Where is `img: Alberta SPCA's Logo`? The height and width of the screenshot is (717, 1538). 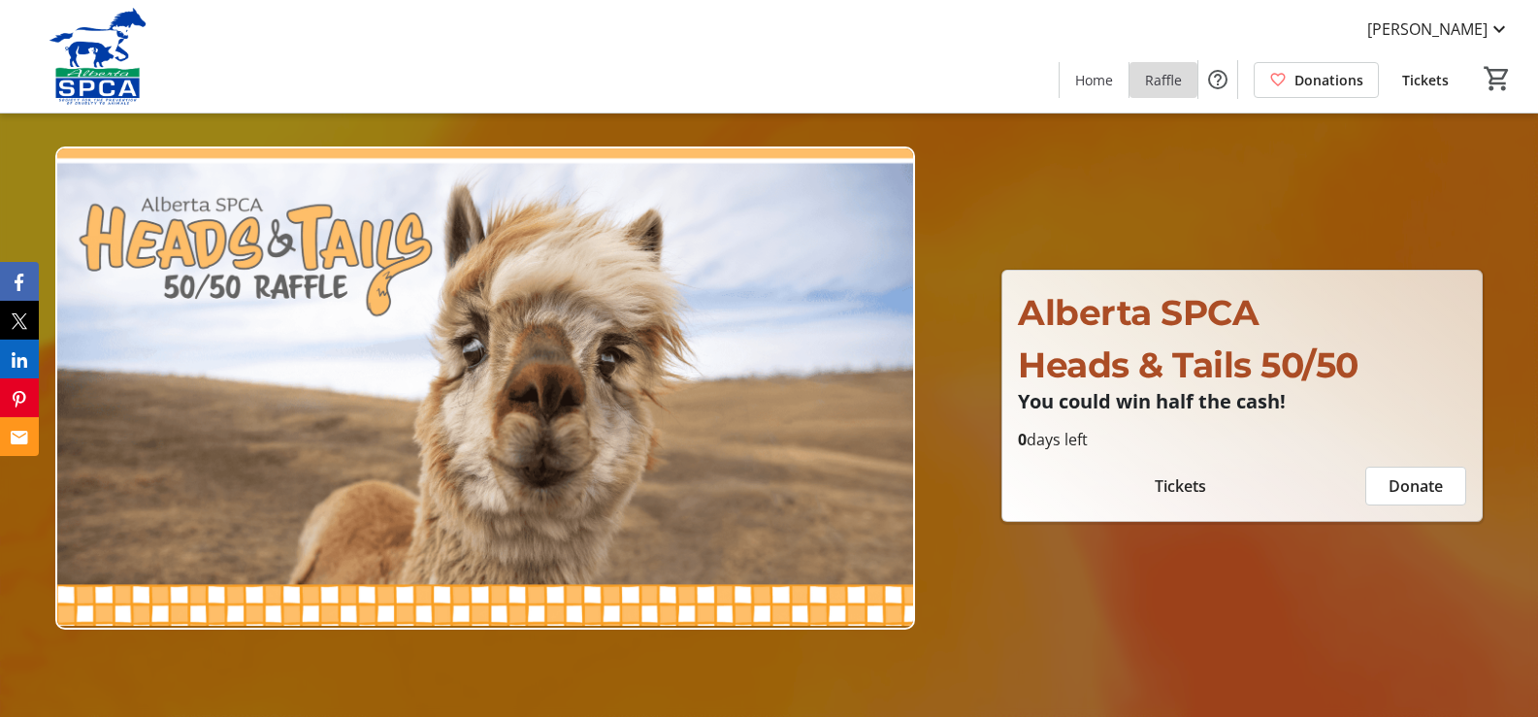 img: Alberta SPCA's Logo is located at coordinates (98, 56).